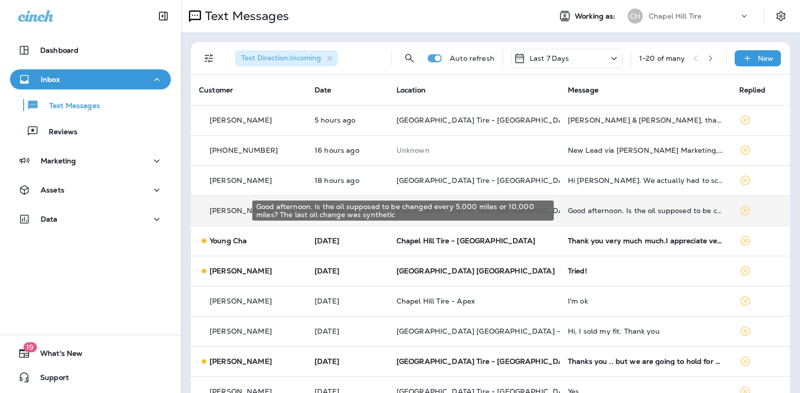 This screenshot has width=800, height=393. I want to click on p: Oct 12, 2025 04:45 AM, so click(347, 120).